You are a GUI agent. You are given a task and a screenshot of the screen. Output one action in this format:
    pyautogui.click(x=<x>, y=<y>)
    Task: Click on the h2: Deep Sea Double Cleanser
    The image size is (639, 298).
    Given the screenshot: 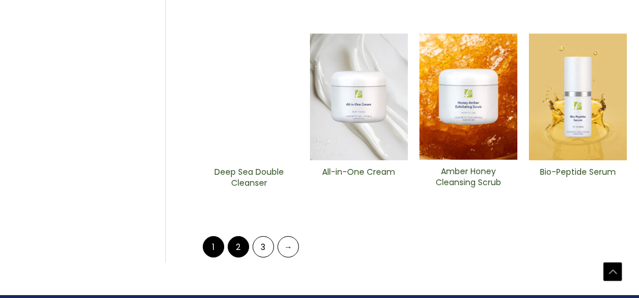 What is the action you would take?
    pyautogui.click(x=249, y=178)
    